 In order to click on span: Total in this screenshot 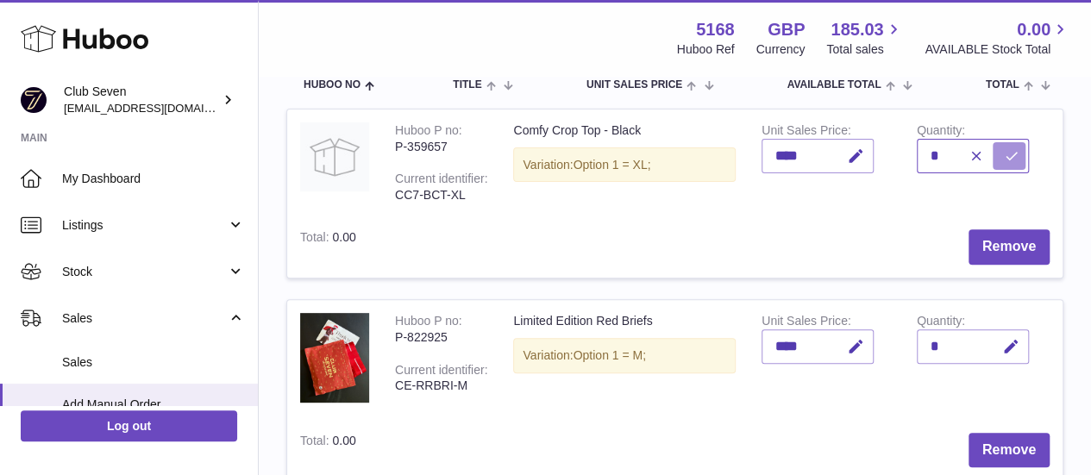, I will do `click(1002, 85)`.